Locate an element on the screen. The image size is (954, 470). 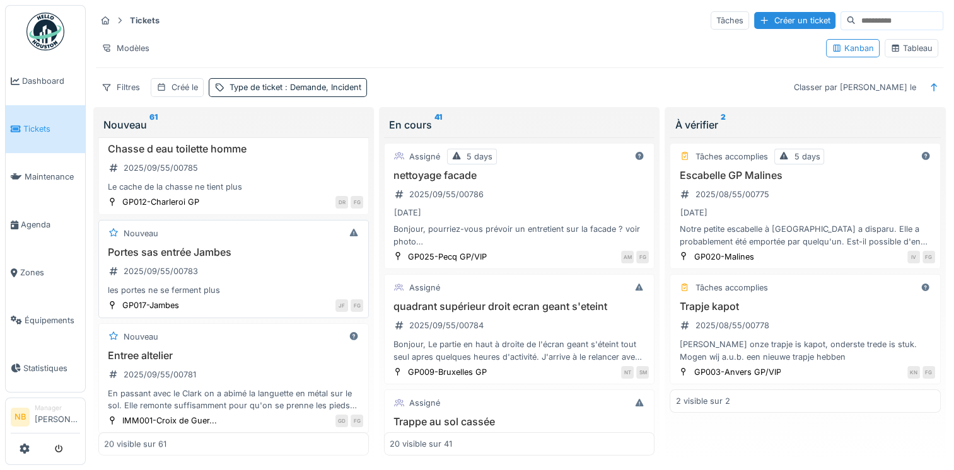
span: : Demande, Incident is located at coordinates (321, 87).